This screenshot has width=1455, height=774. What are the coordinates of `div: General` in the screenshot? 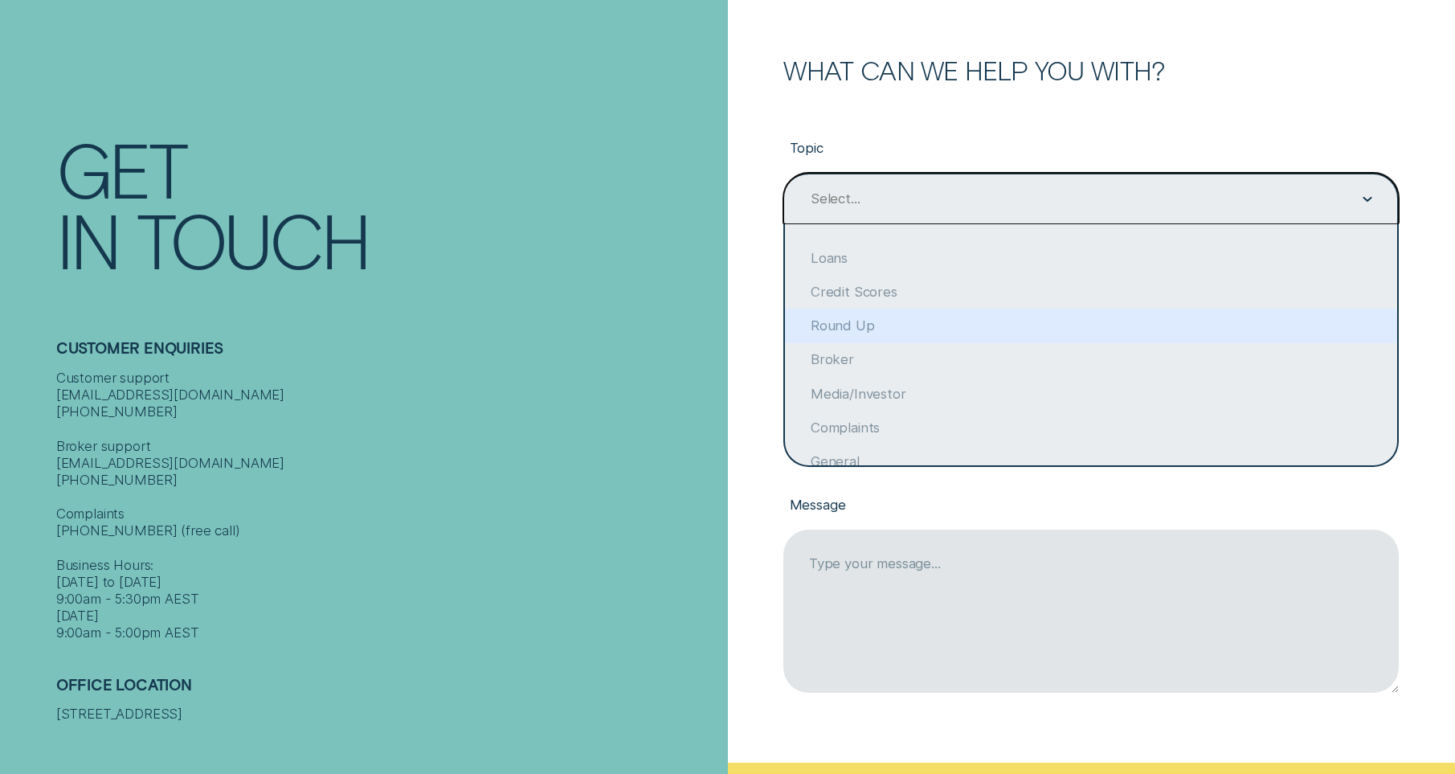 It's located at (1091, 462).